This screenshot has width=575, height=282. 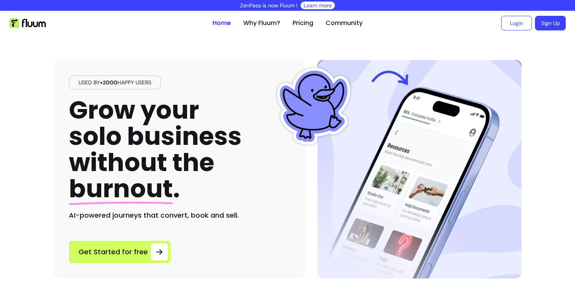 I want to click on a: Why Fluum?, so click(x=262, y=23).